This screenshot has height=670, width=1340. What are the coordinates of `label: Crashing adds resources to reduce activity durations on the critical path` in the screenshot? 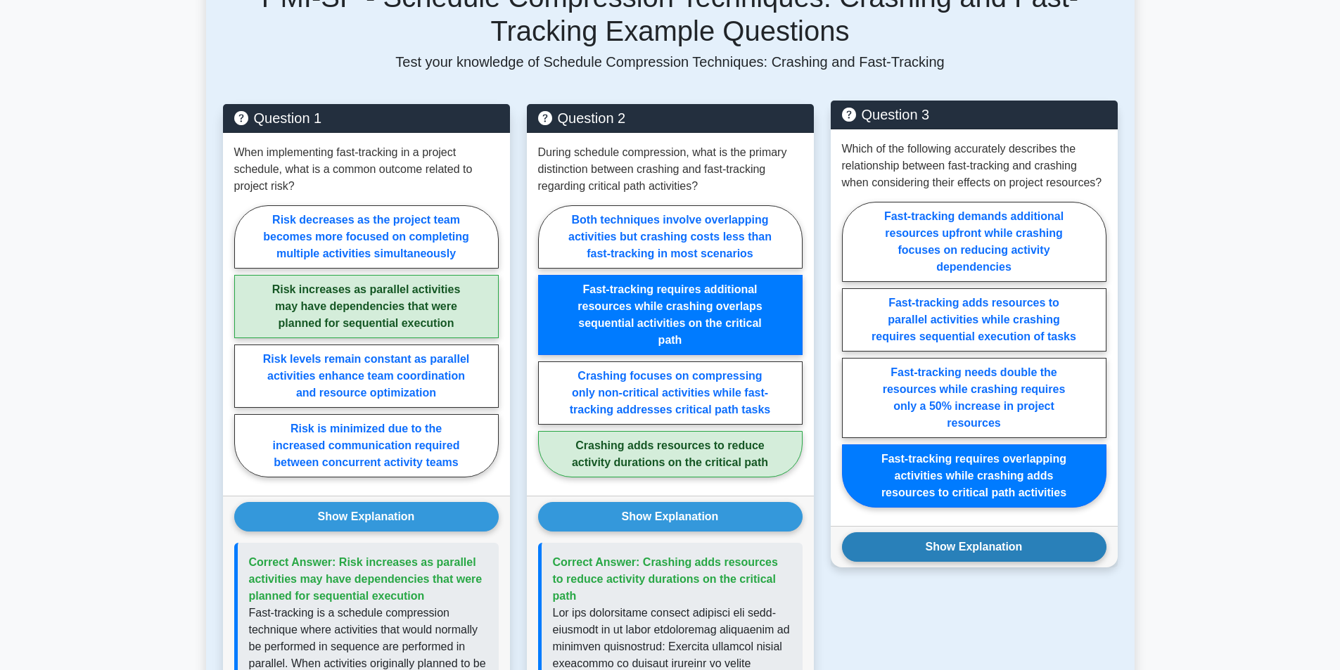 It's located at (670, 454).